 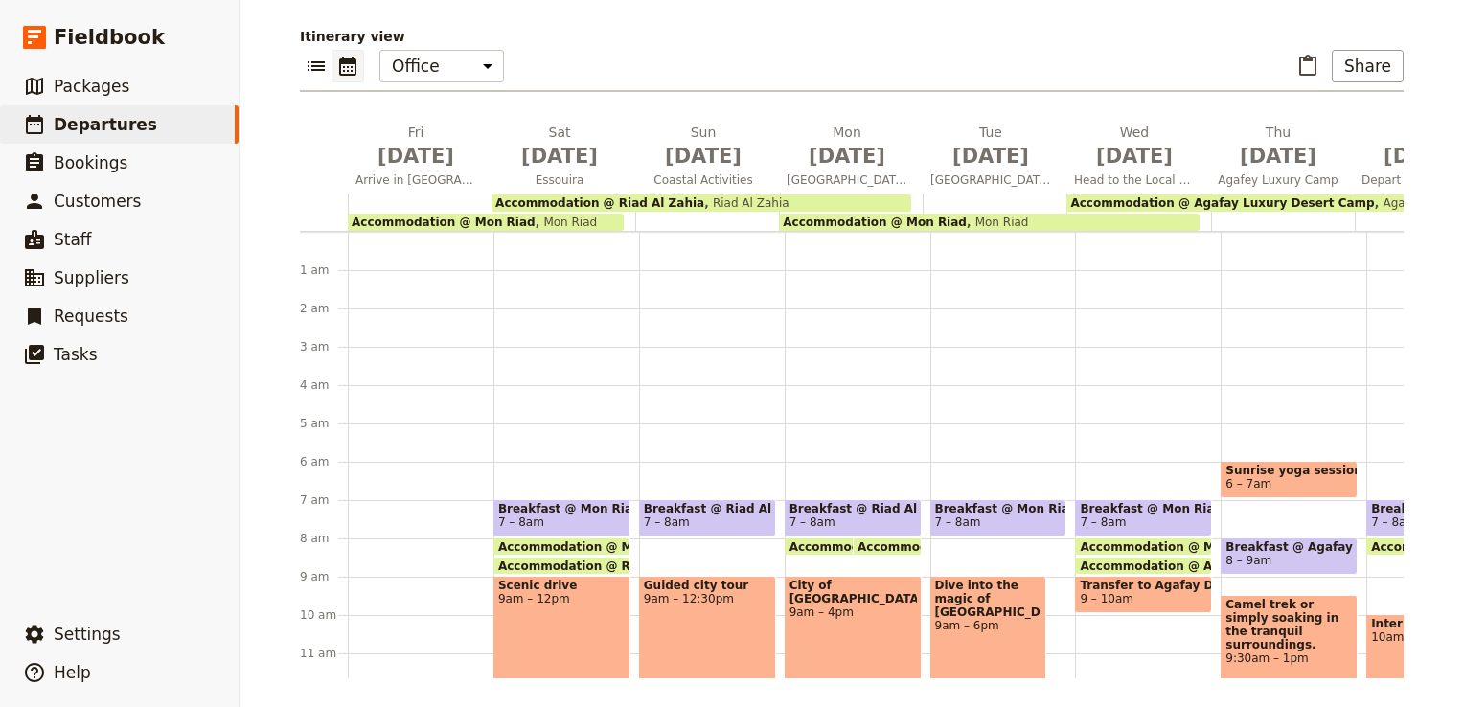 I want to click on div: 4 am, so click(x=324, y=385).